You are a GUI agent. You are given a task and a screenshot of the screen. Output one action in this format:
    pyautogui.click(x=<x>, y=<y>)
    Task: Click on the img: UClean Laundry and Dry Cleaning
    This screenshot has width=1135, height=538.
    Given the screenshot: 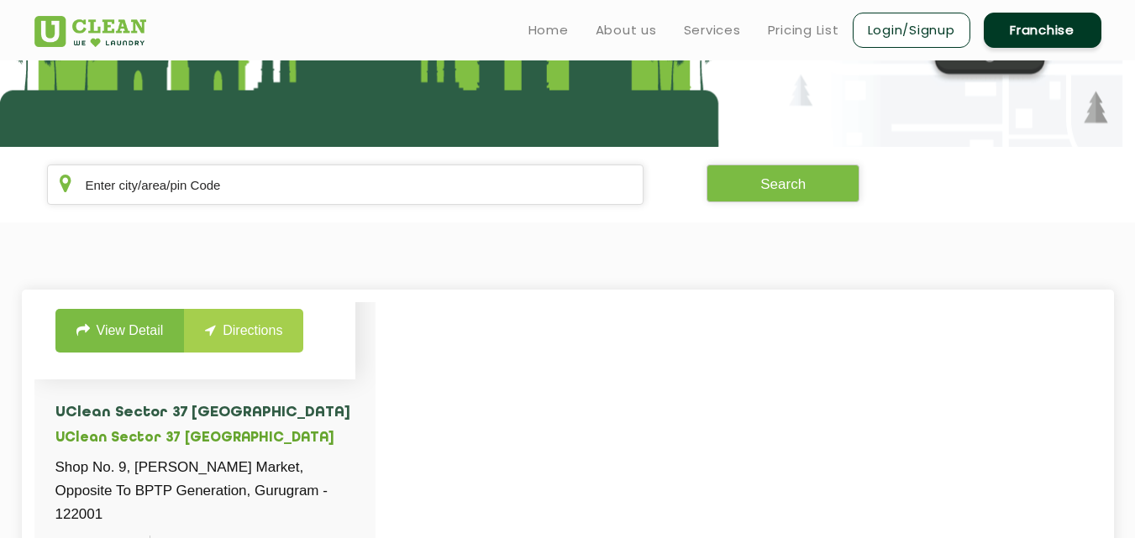 What is the action you would take?
    pyautogui.click(x=90, y=31)
    